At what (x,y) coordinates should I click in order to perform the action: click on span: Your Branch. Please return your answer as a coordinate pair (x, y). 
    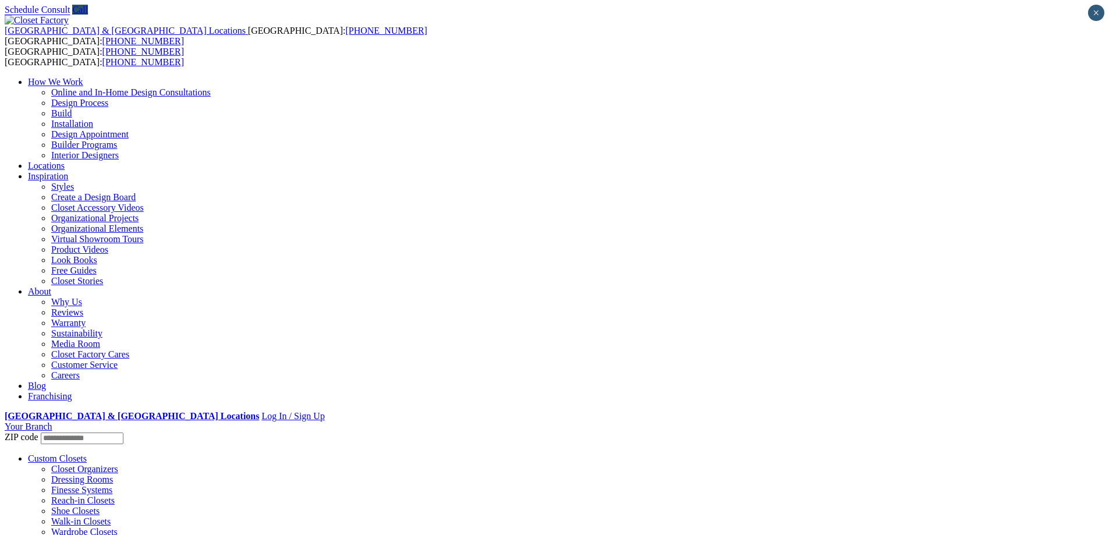
    Looking at the image, I should click on (28, 426).